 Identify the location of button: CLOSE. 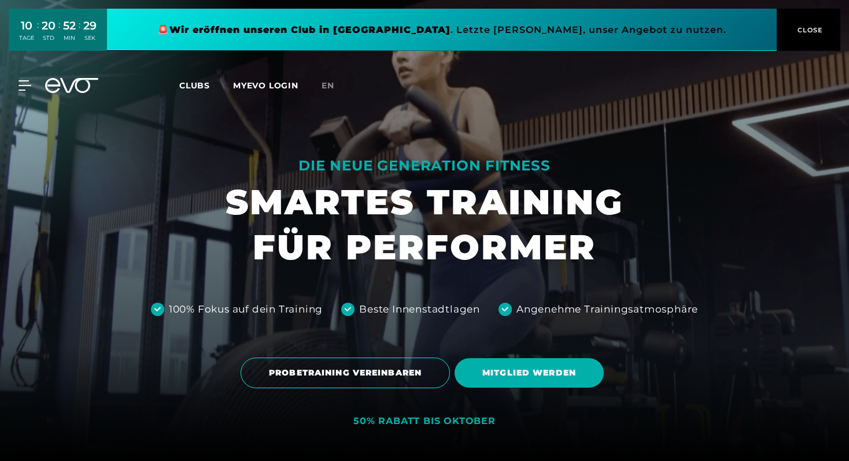
(808, 29).